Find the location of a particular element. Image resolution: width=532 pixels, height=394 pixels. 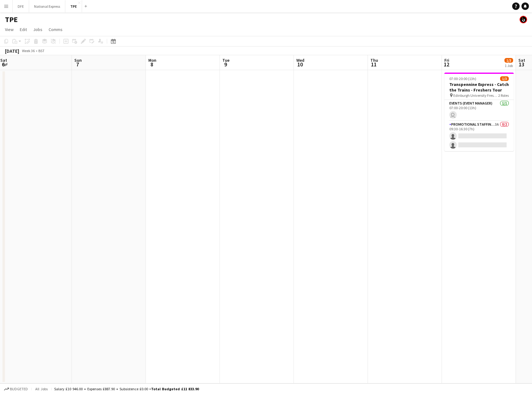

span: 11 is located at coordinates (374, 64).